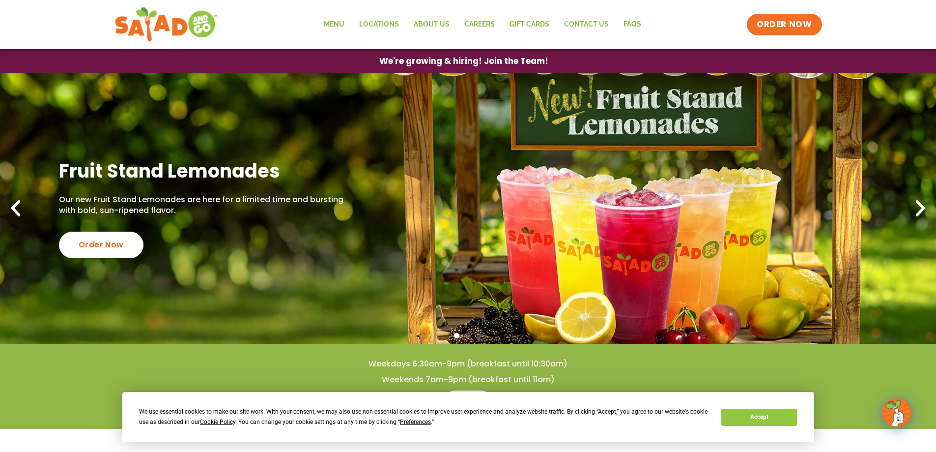  Describe the element at coordinates (482, 25) in the screenshot. I see `nav: Menu` at that location.